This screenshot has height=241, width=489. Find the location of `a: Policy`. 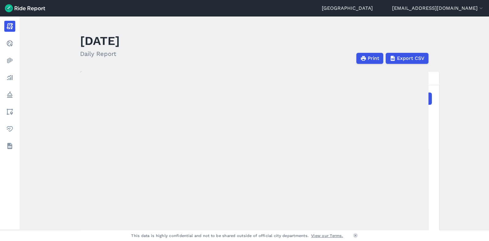

a: Policy is located at coordinates (10, 95).